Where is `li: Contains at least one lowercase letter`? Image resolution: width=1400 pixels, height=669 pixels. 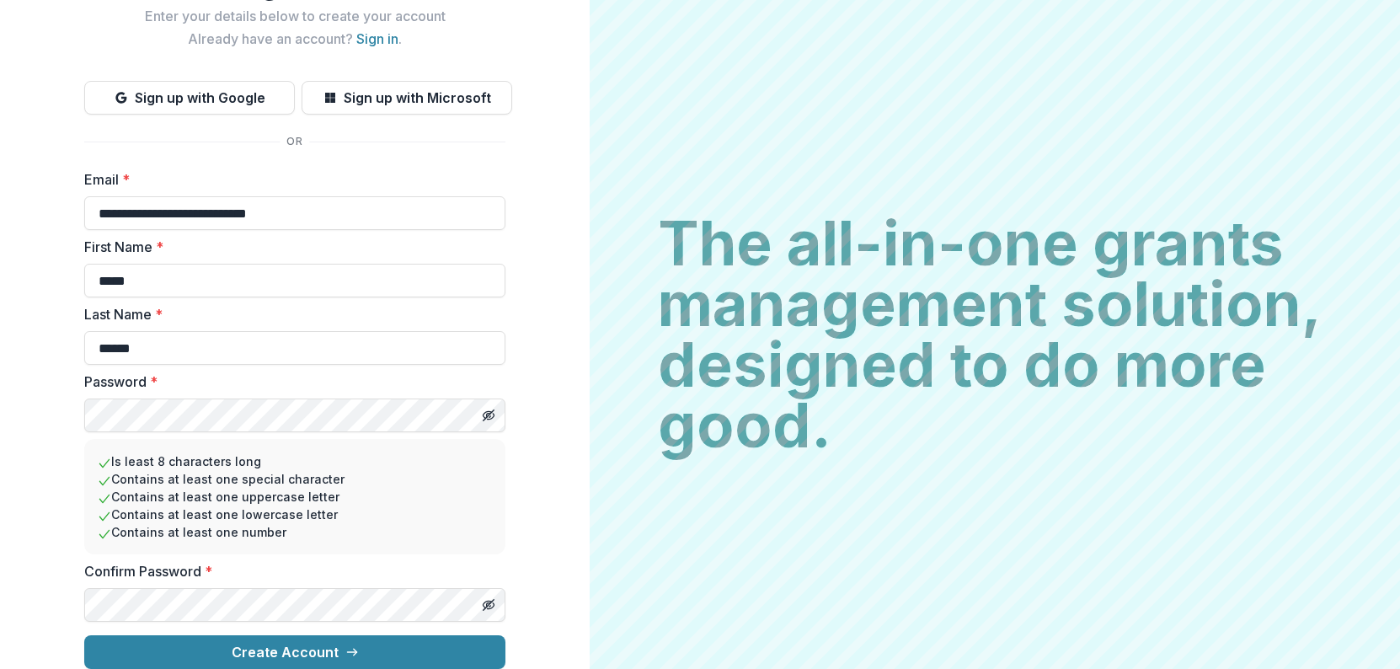
li: Contains at least one lowercase letter is located at coordinates (295, 514).